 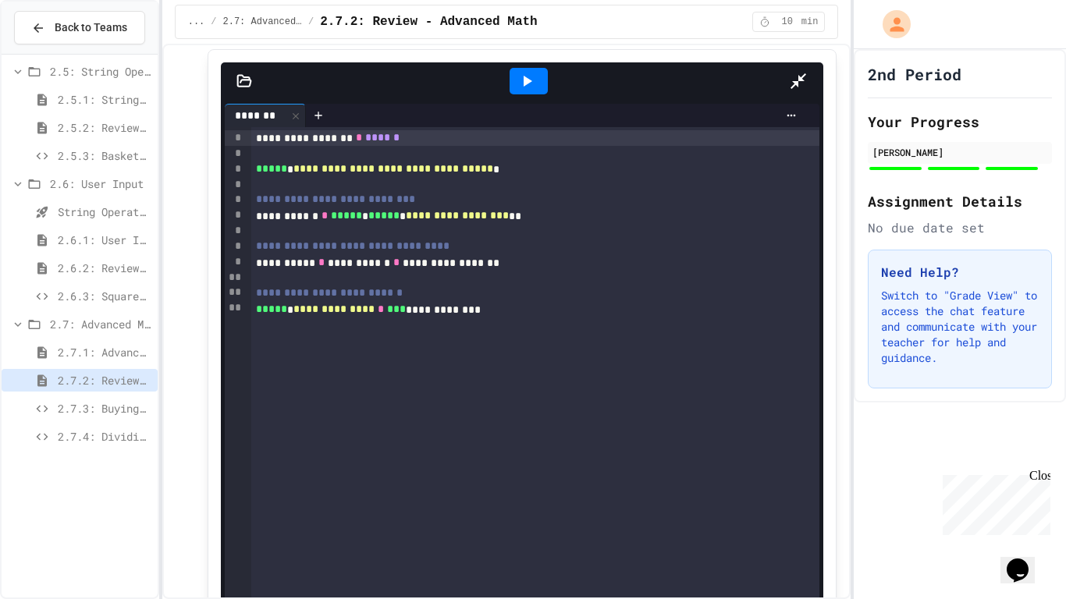 I want to click on span: 2.5: String Operators, so click(x=101, y=71).